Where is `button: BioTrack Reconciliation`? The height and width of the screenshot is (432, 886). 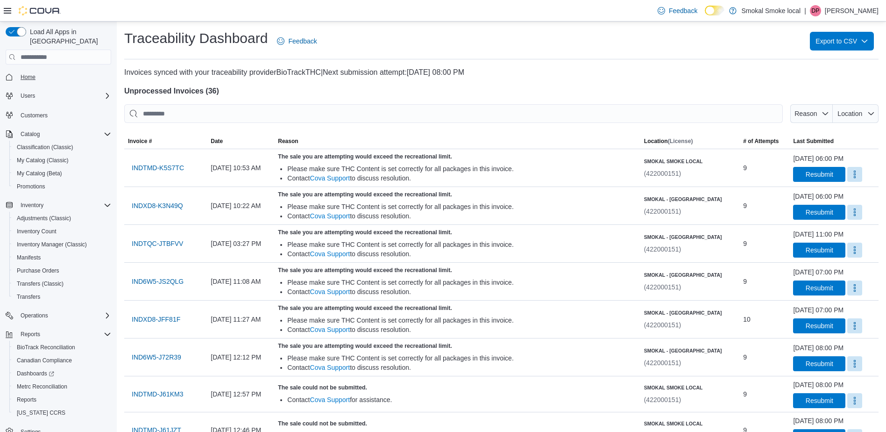
button: BioTrack Reconciliation is located at coordinates (62, 347).